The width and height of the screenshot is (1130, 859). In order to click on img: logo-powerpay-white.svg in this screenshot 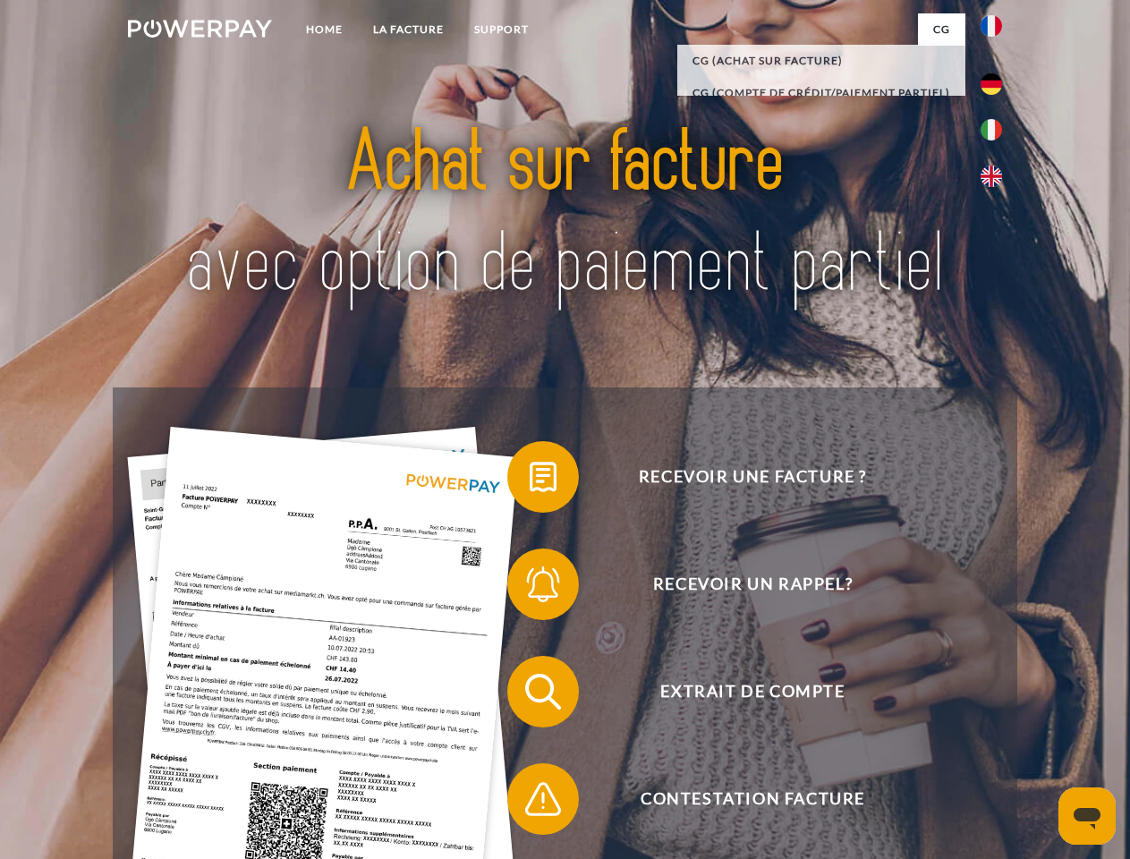, I will do `click(200, 29)`.